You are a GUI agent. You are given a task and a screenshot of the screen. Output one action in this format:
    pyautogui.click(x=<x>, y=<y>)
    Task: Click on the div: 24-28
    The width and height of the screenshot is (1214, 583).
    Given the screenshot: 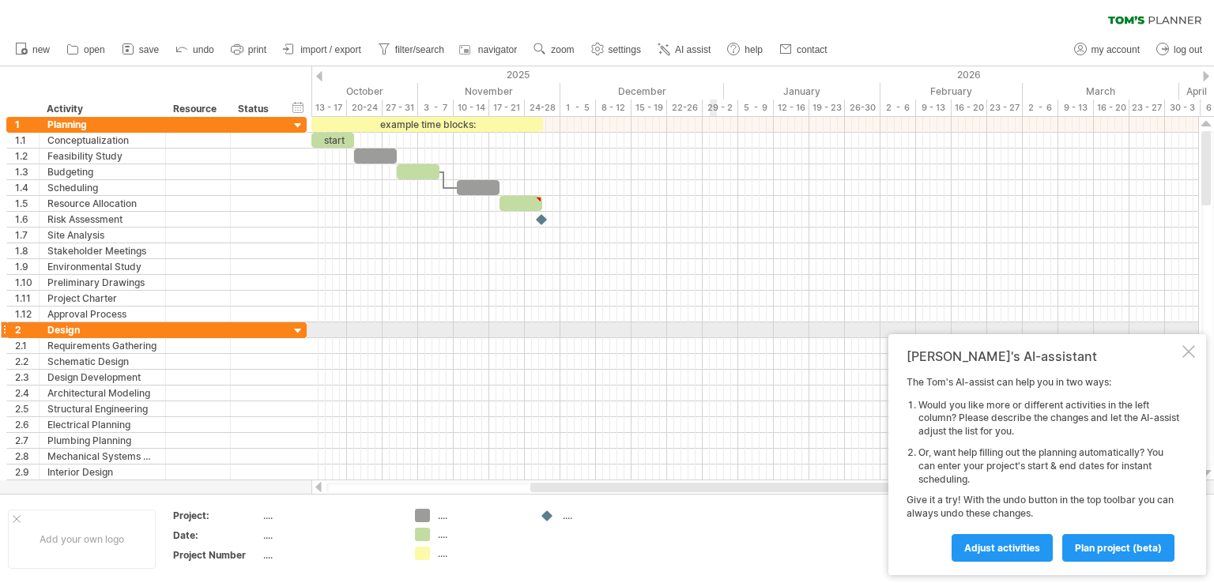 What is the action you would take?
    pyautogui.click(x=542, y=108)
    